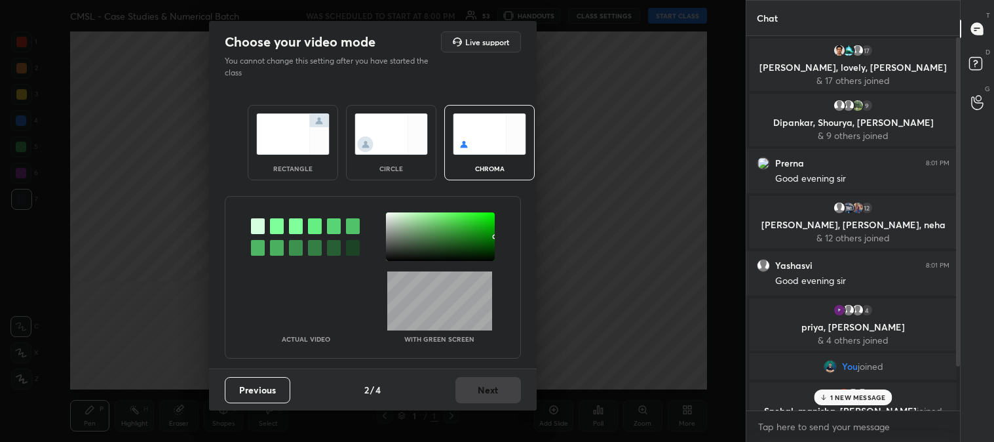 The width and height of the screenshot is (994, 442). I want to click on img: dd52d770d45f46fab6065531578dca22.jpg, so click(858, 105).